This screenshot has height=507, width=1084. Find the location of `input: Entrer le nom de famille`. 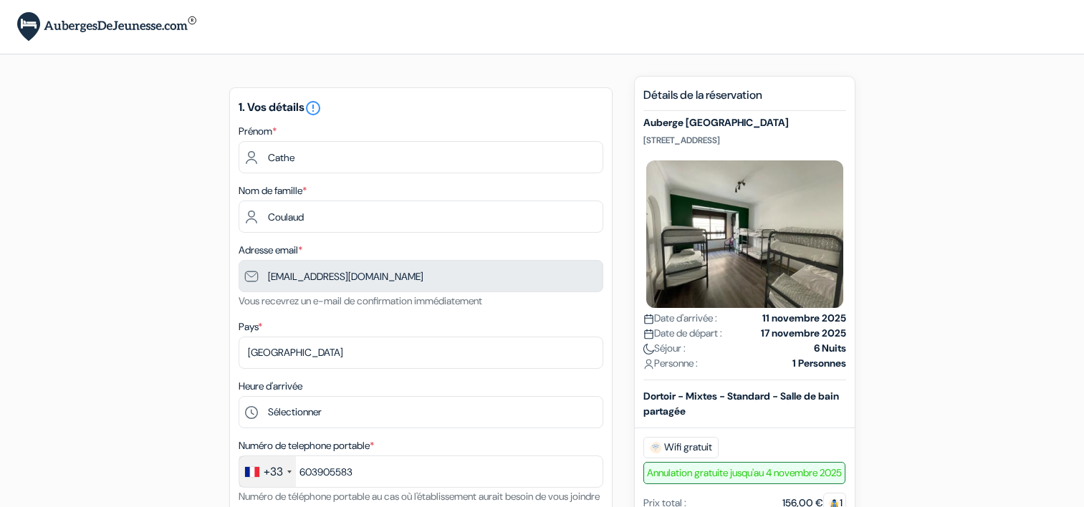

input: Entrer le nom de famille is located at coordinates (421, 216).